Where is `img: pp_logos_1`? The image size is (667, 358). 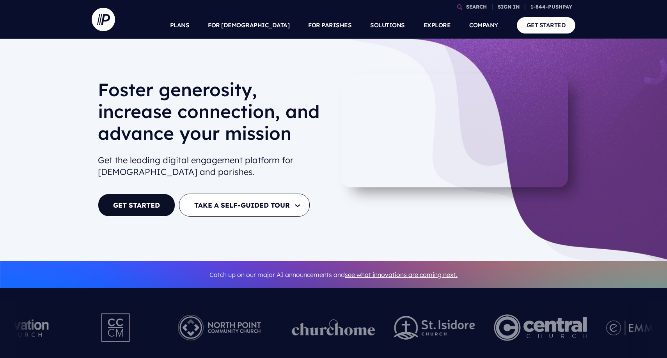 img: pp_logos_1 is located at coordinates (333, 328).